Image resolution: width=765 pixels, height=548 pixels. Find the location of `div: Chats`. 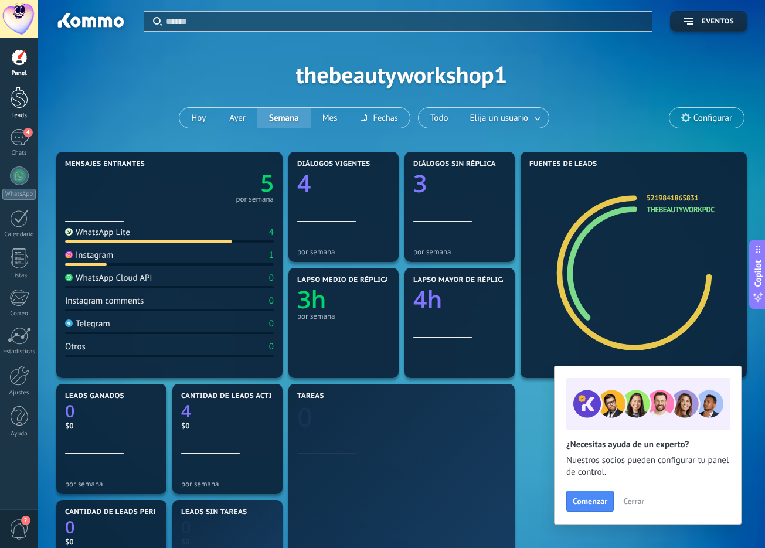

div: Chats is located at coordinates (19, 153).